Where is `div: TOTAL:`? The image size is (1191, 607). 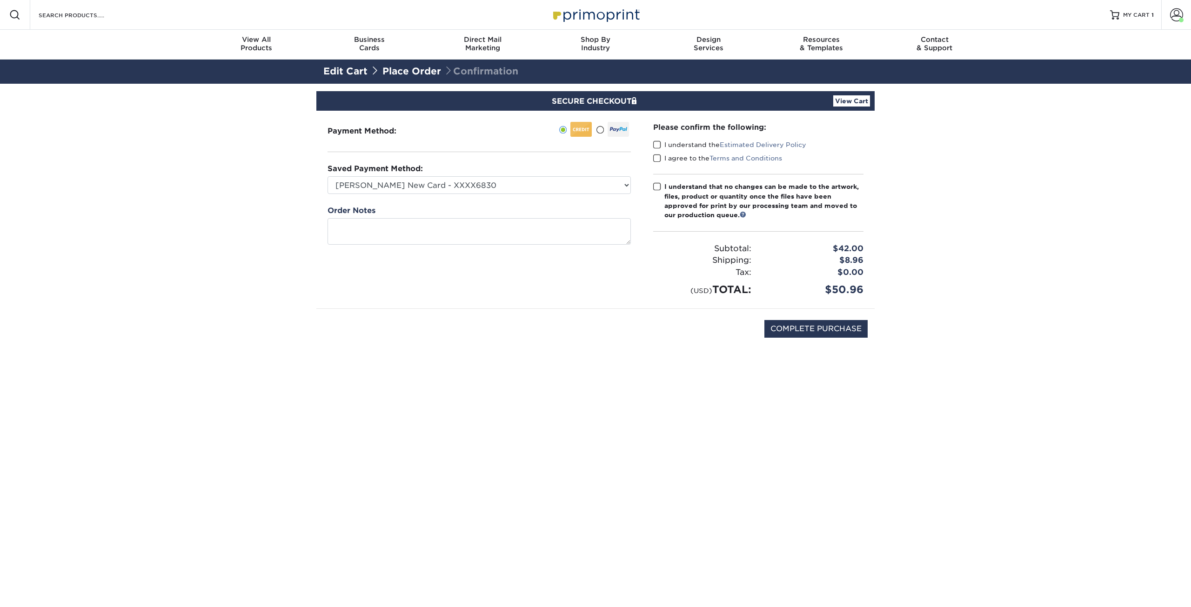 div: TOTAL: is located at coordinates (702, 289).